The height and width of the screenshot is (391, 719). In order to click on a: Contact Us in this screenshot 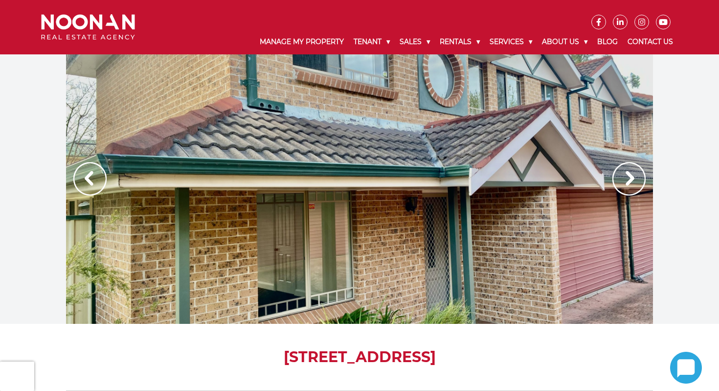, I will do `click(650, 42)`.